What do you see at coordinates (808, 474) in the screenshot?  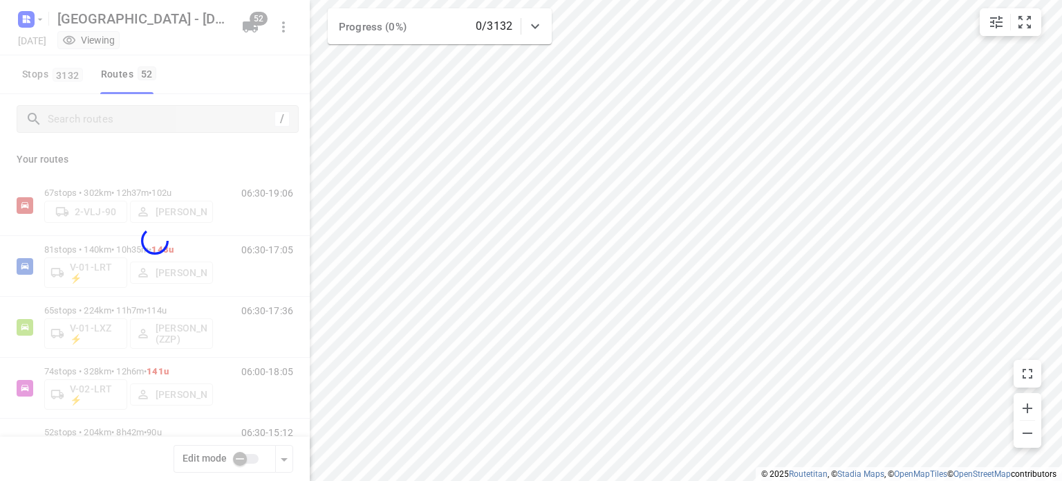 I see `a: Routetitan` at bounding box center [808, 474].